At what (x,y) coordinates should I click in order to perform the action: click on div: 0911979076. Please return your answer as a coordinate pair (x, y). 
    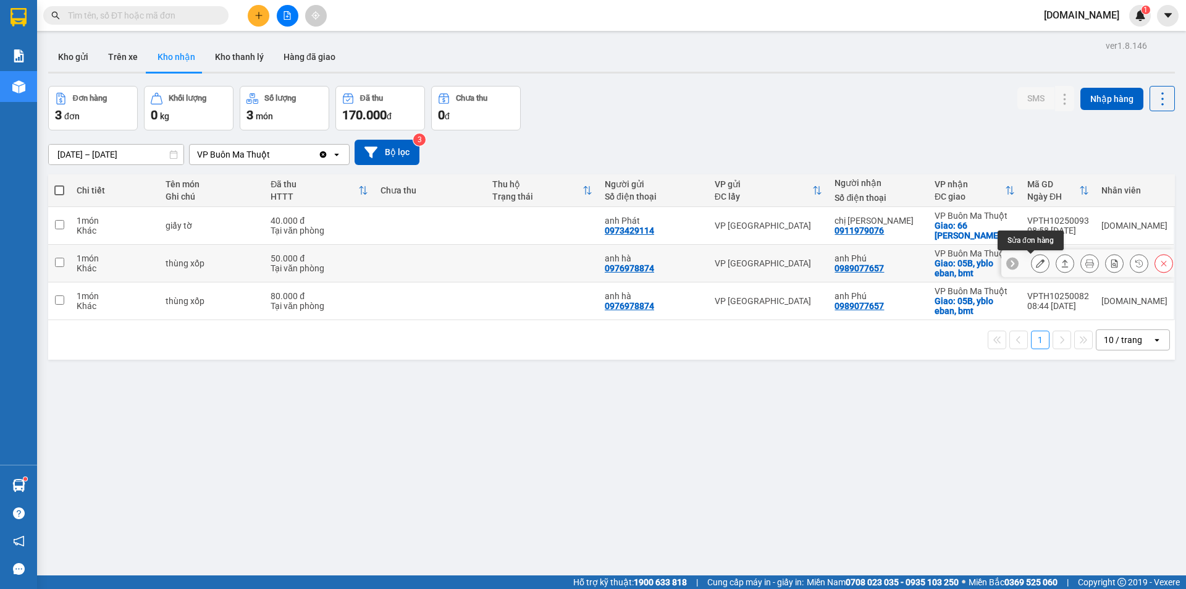
    Looking at the image, I should click on (860, 230).